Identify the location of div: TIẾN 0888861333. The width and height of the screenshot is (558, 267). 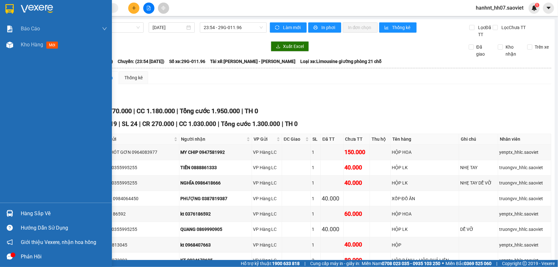
(215, 167).